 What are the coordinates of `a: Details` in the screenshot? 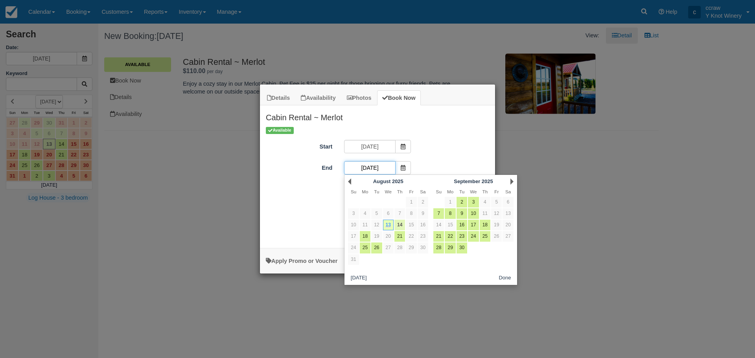 It's located at (278, 98).